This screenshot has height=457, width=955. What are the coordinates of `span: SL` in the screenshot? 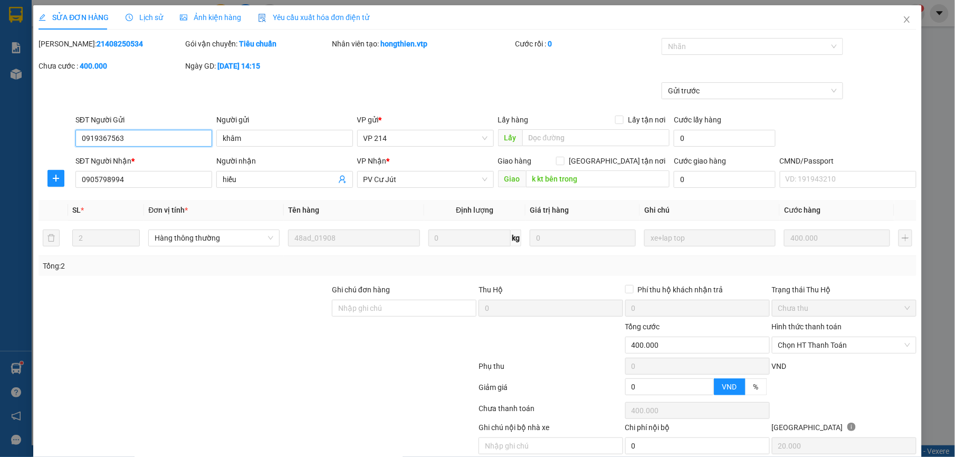 It's located at (77, 210).